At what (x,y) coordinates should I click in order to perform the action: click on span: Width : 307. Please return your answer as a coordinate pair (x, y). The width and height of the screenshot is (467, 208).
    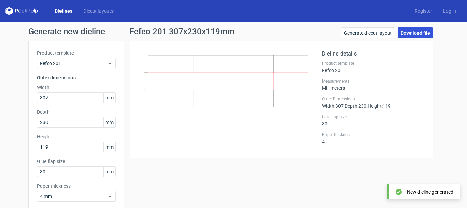
    Looking at the image, I should click on (333, 106).